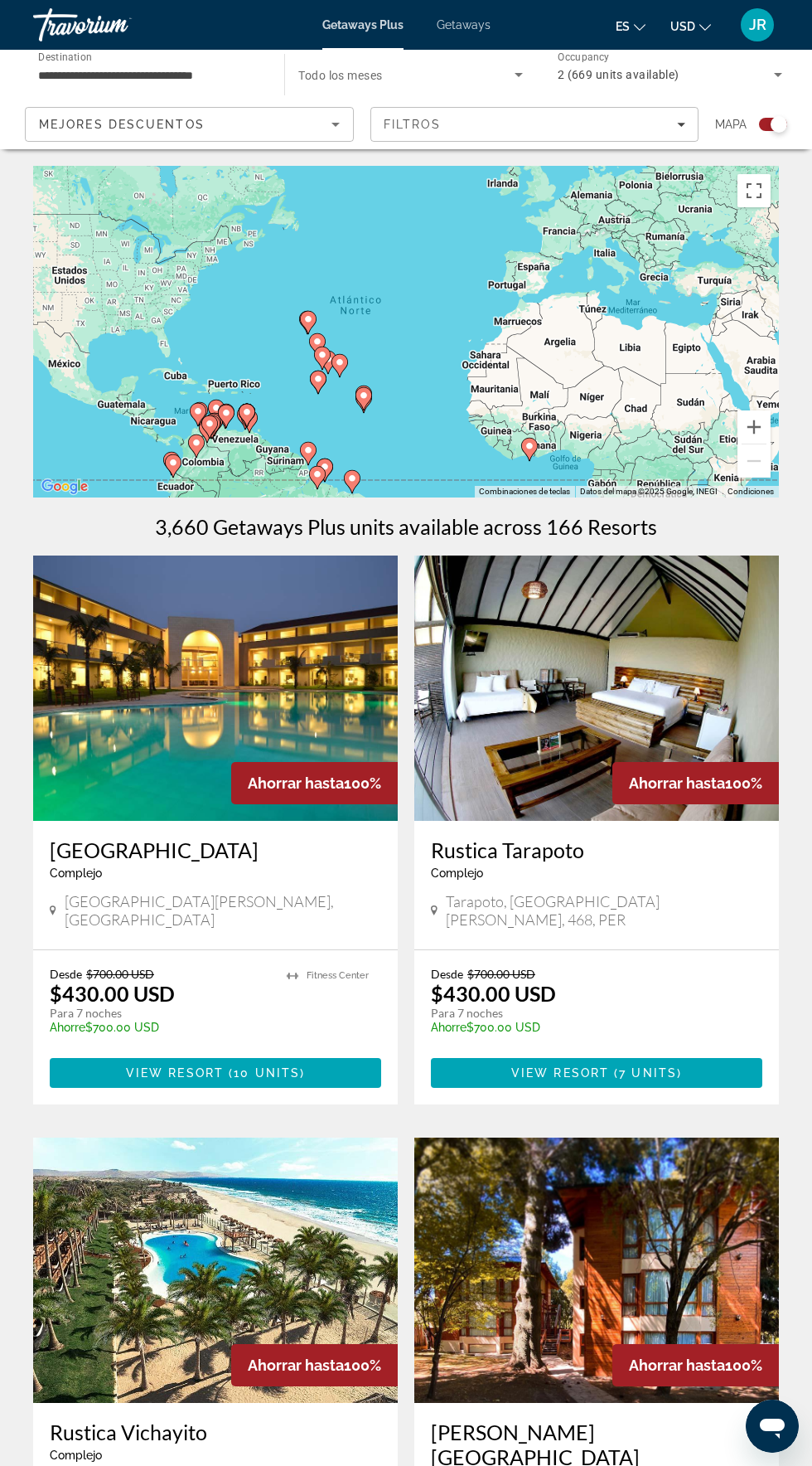 The height and width of the screenshot is (1466, 812). Describe the element at coordinates (584, 57) in the screenshot. I see `span: Occupancy` at that location.